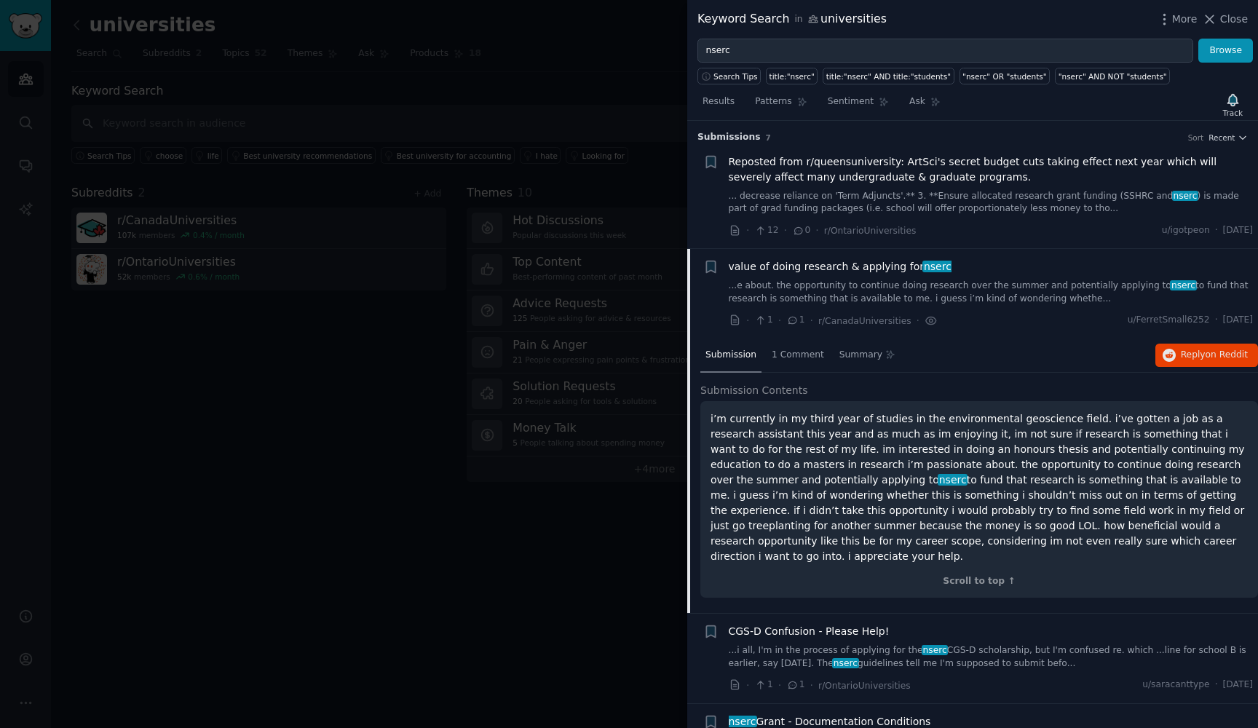 This screenshot has height=728, width=1258. Describe the element at coordinates (1112, 76) in the screenshot. I see `a: "nserc" AND NOT "students"` at that location.